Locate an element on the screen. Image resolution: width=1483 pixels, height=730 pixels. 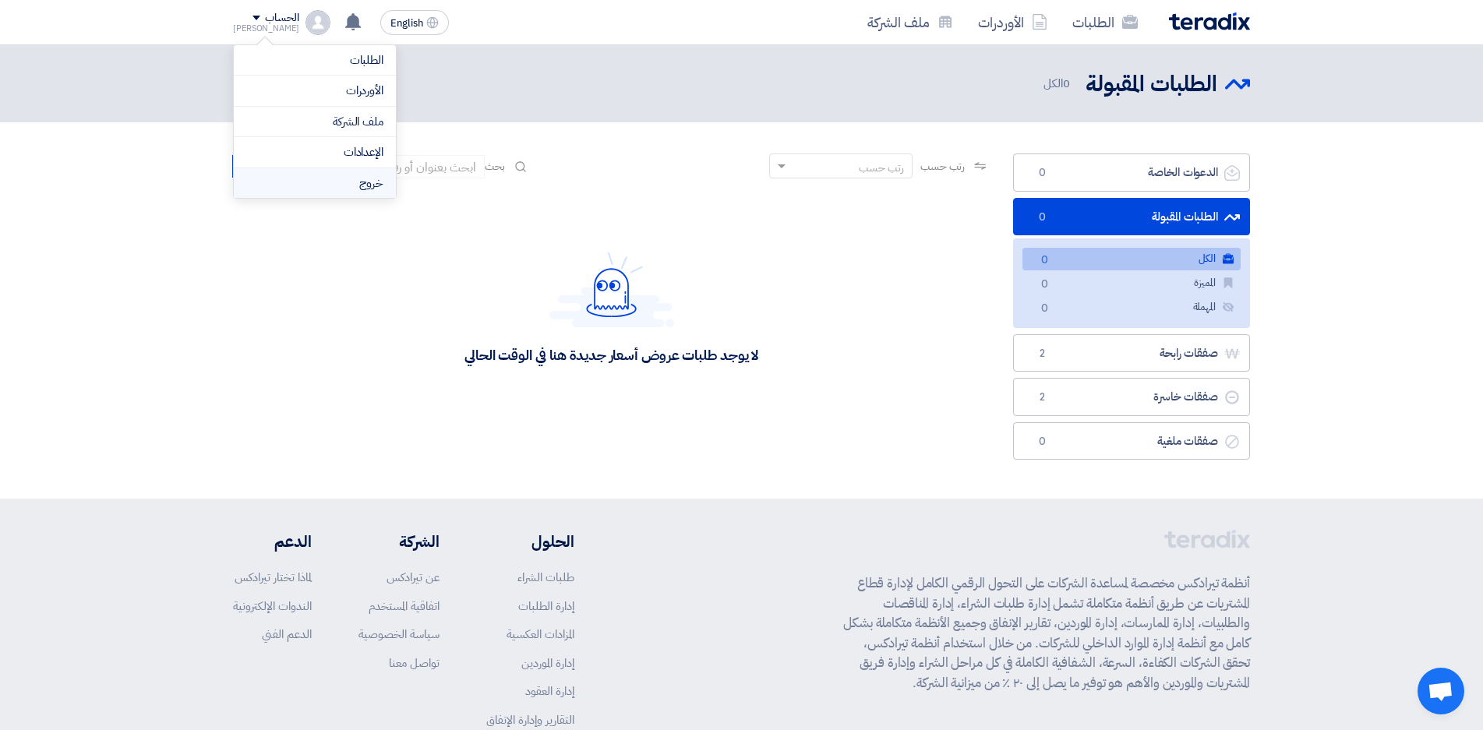
li: الشركة is located at coordinates (399, 542).